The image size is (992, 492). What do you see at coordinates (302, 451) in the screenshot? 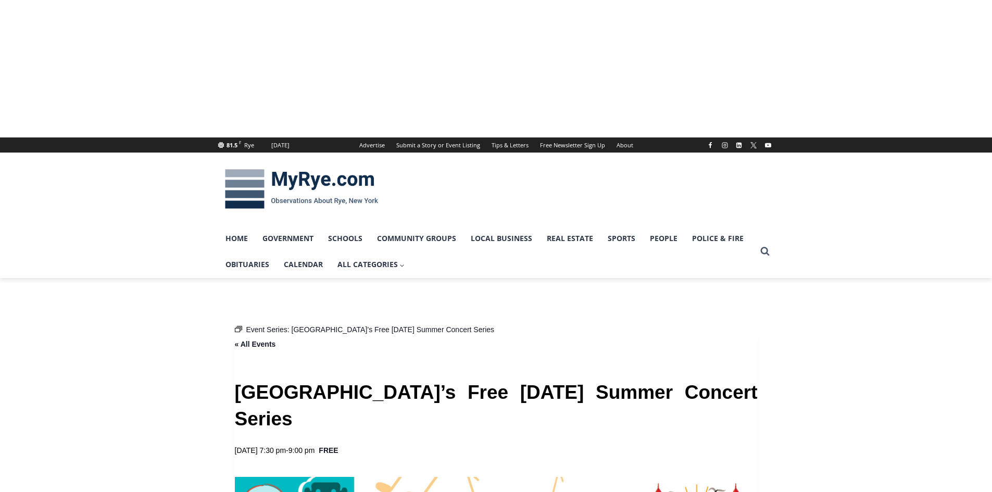
I see `span: 9:00 pm` at bounding box center [302, 451].